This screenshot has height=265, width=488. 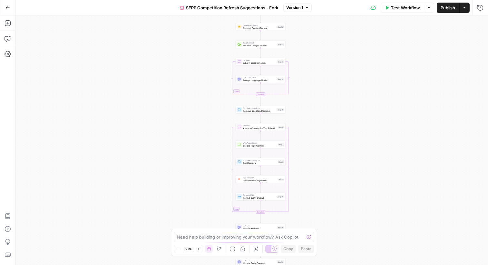 What do you see at coordinates (259, 229) in the screenshot?
I see `span: Update Headers` at bounding box center [259, 229].